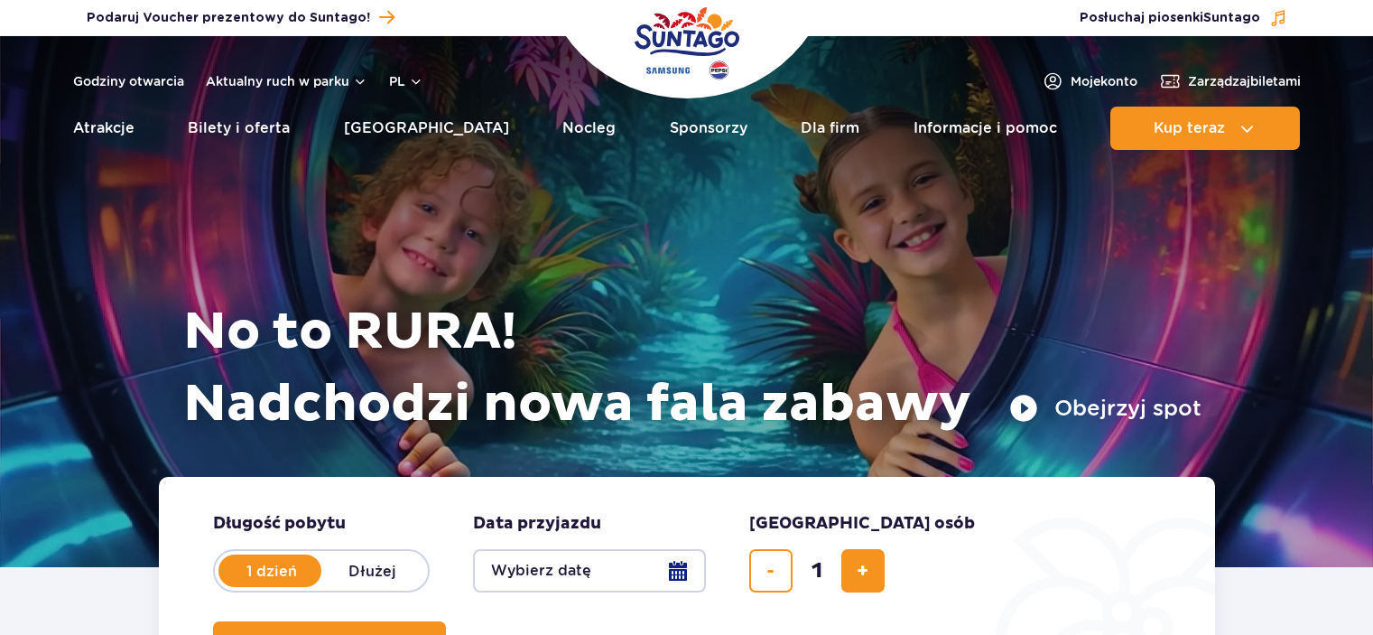 The width and height of the screenshot is (1373, 635). Describe the element at coordinates (817, 571) in the screenshot. I see `input: liczba biletów` at that location.